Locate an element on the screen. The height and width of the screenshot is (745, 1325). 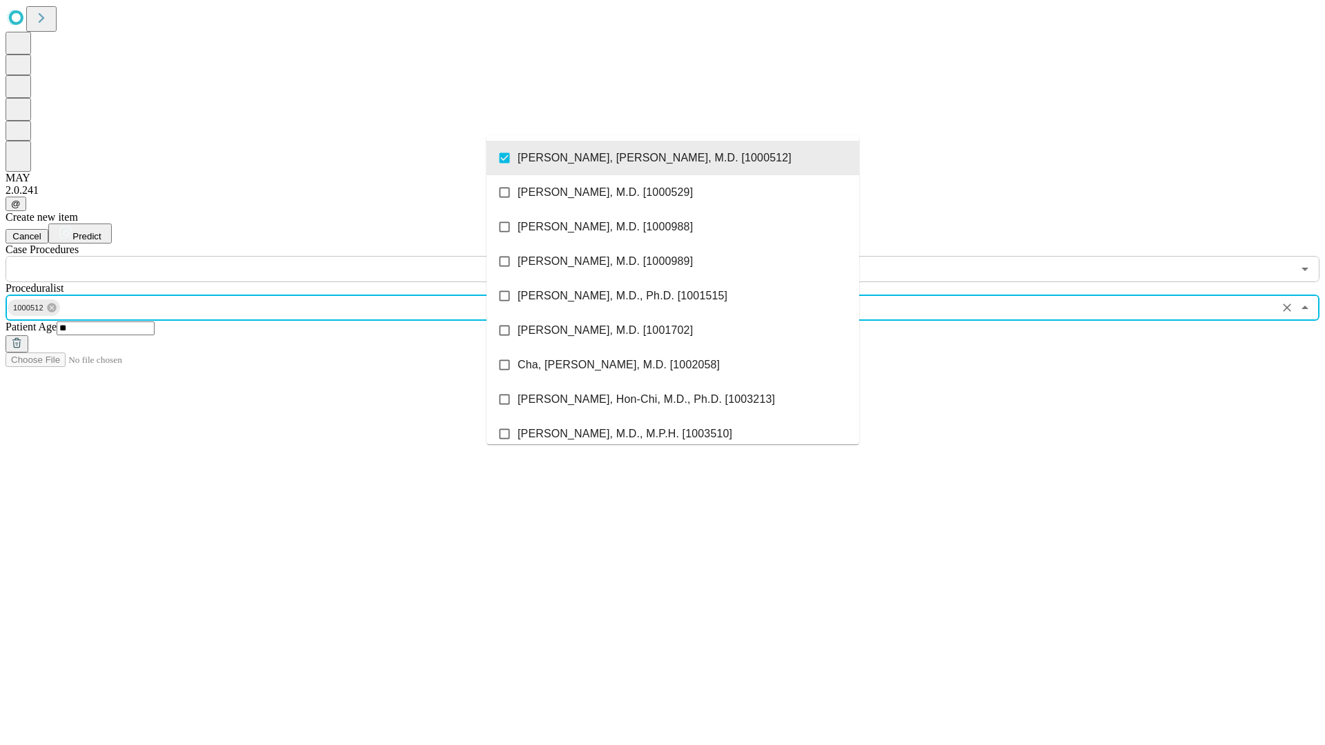
span: Proceduralist is located at coordinates (34, 288).